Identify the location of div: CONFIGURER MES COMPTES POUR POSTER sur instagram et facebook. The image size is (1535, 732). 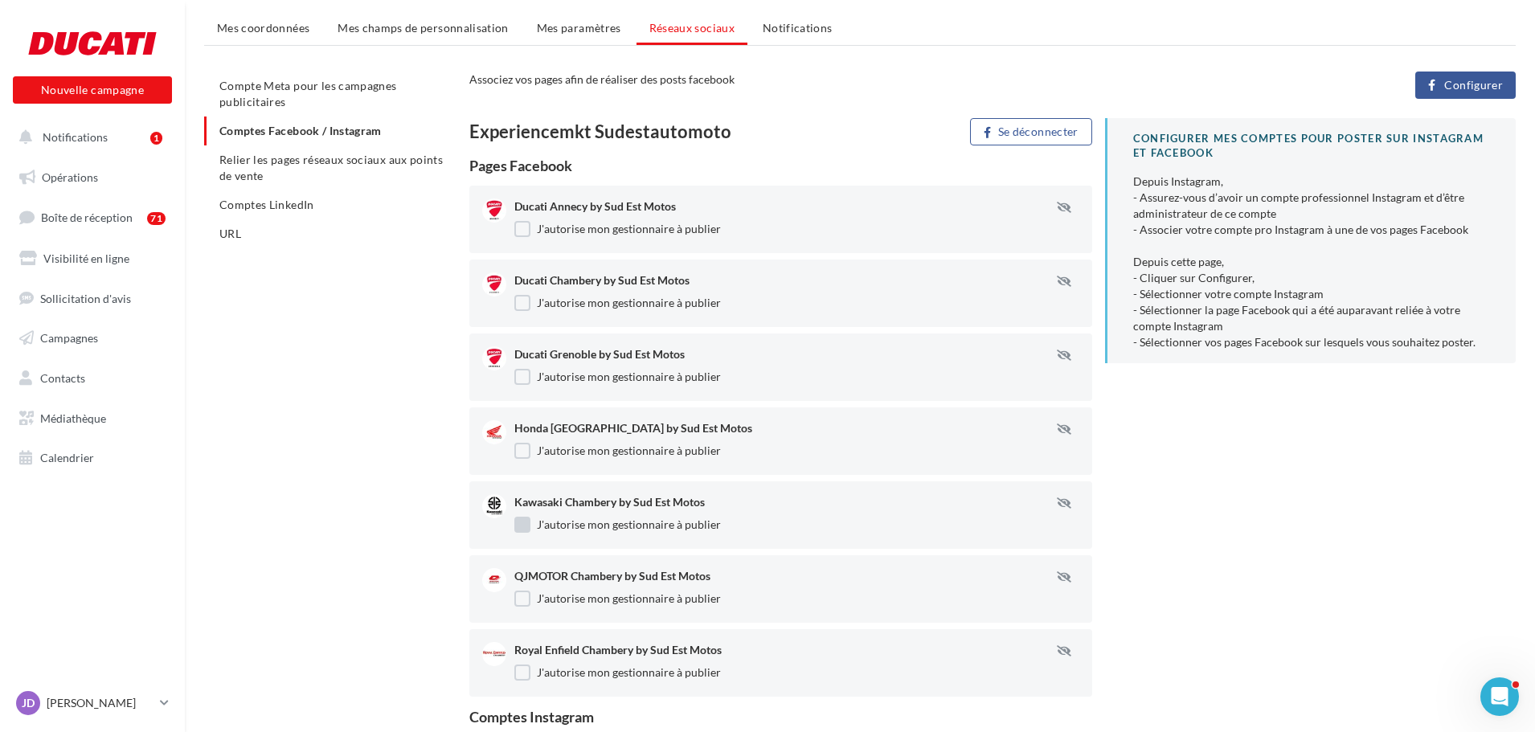
(1311, 145).